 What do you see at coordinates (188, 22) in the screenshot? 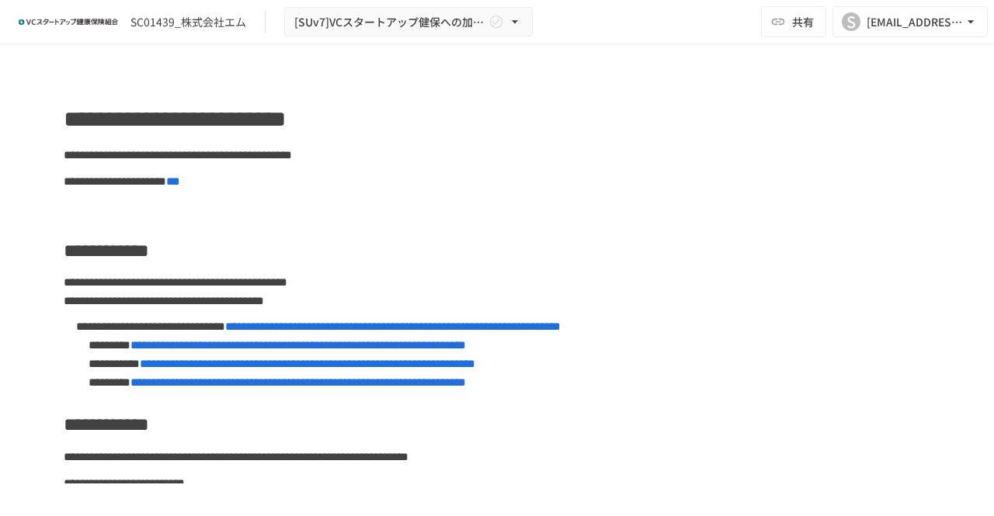
I see `div: SC01439_株式会社エム` at bounding box center [188, 22].